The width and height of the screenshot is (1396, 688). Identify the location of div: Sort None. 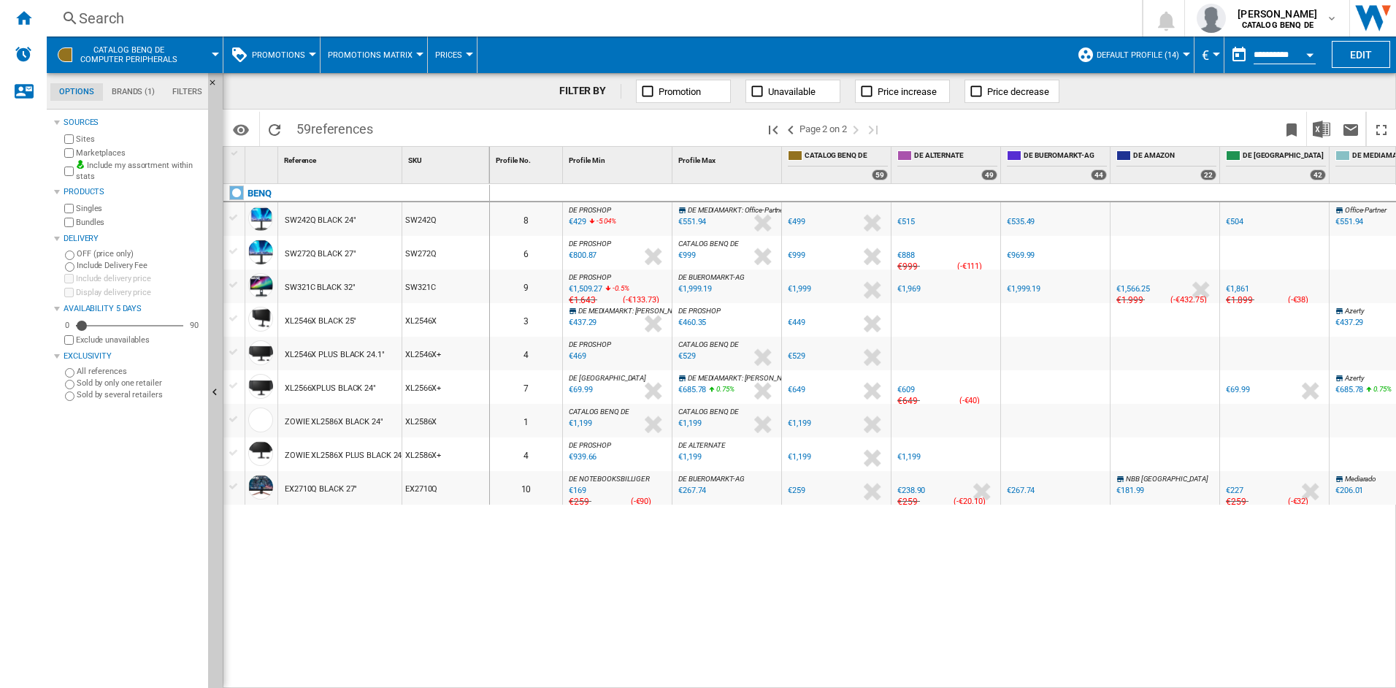
(447, 158).